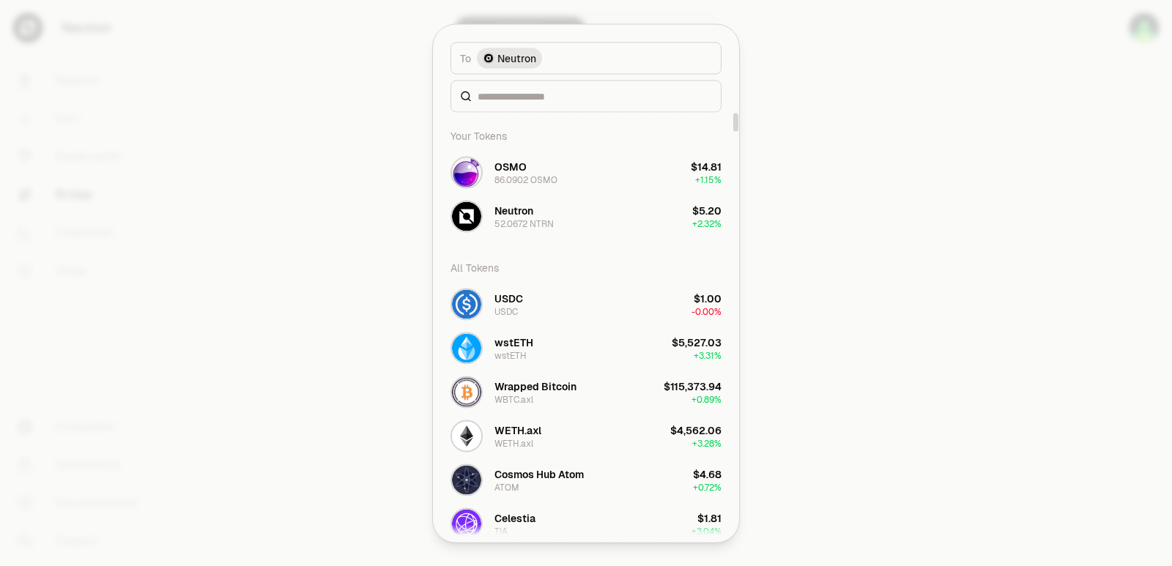  I want to click on div: All Tokens, so click(586, 267).